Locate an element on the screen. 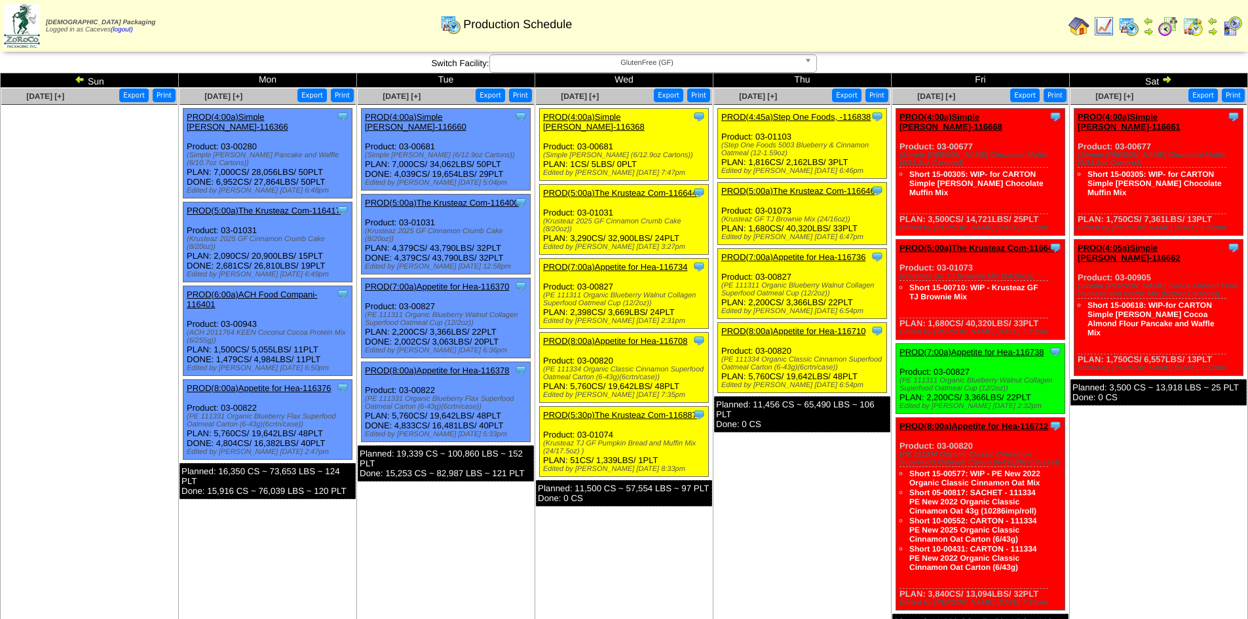  a: PROD(5:00a)The Krusteaz Com-116417 is located at coordinates (263, 210).